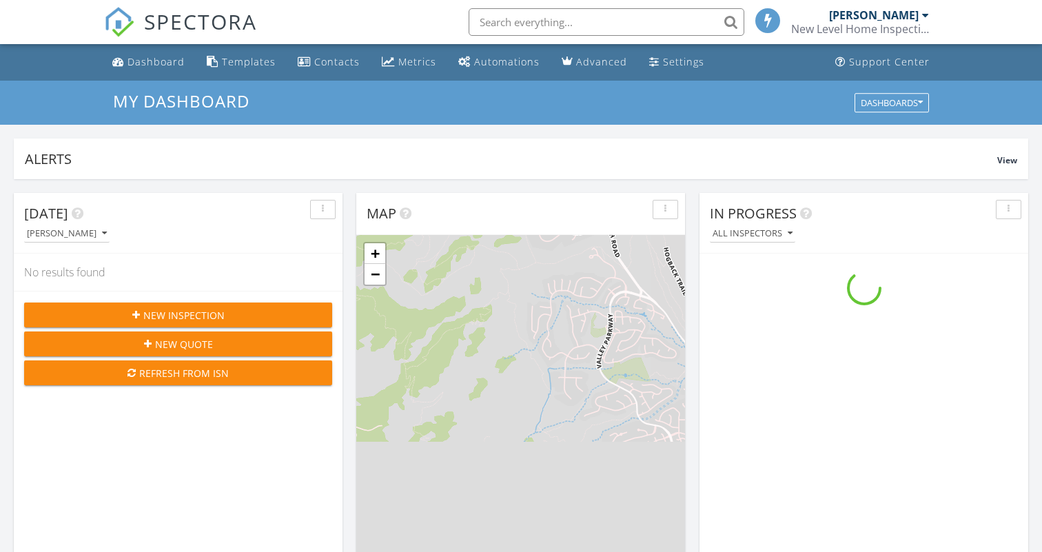 The image size is (1042, 552). What do you see at coordinates (892, 103) in the screenshot?
I see `div: Dashboards` at bounding box center [892, 103].